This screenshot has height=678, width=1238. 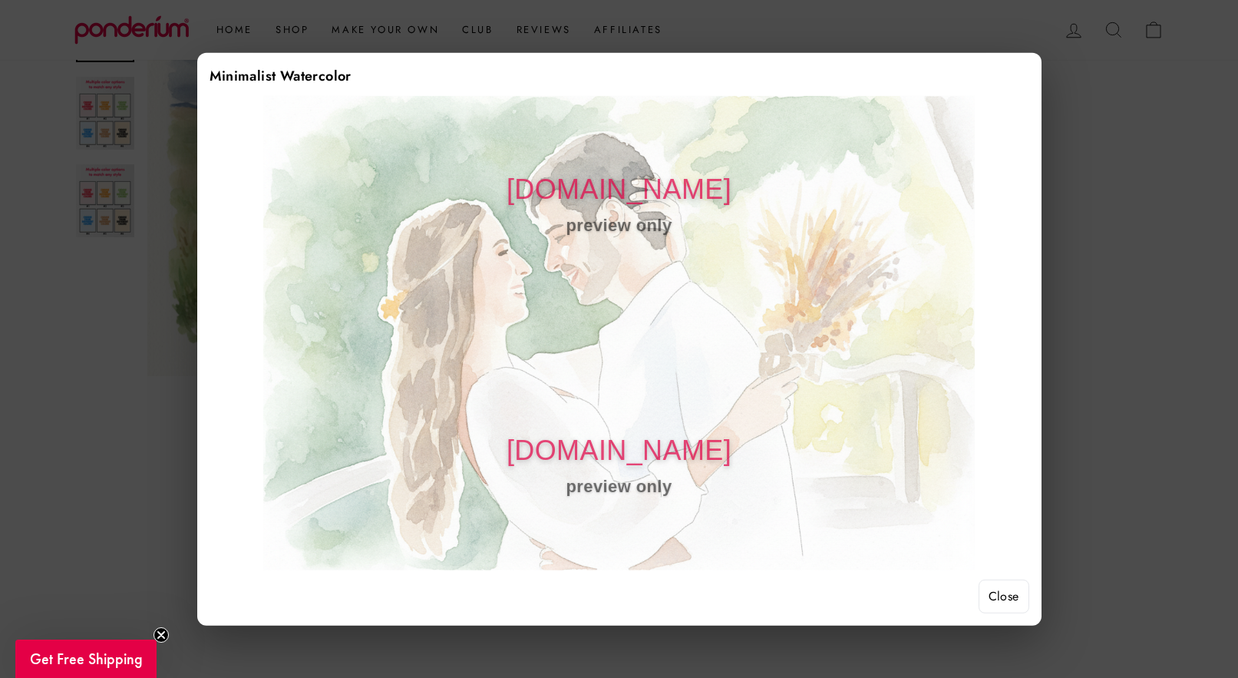 What do you see at coordinates (86, 659) in the screenshot?
I see `div: Get Free ShippingClose teaser` at bounding box center [86, 659].